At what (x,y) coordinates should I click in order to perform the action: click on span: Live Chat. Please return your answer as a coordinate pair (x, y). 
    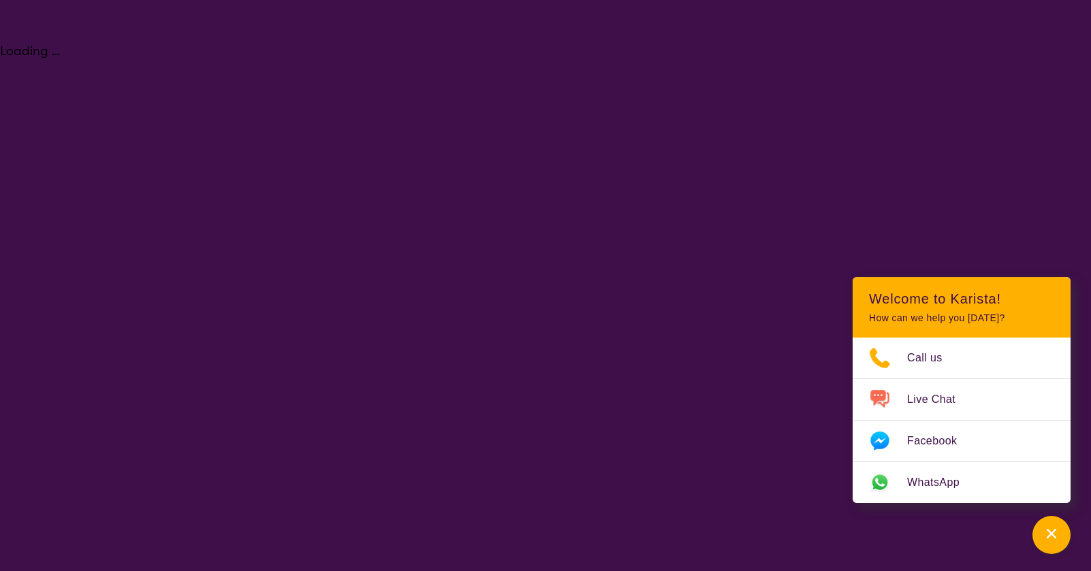
    Looking at the image, I should click on (939, 400).